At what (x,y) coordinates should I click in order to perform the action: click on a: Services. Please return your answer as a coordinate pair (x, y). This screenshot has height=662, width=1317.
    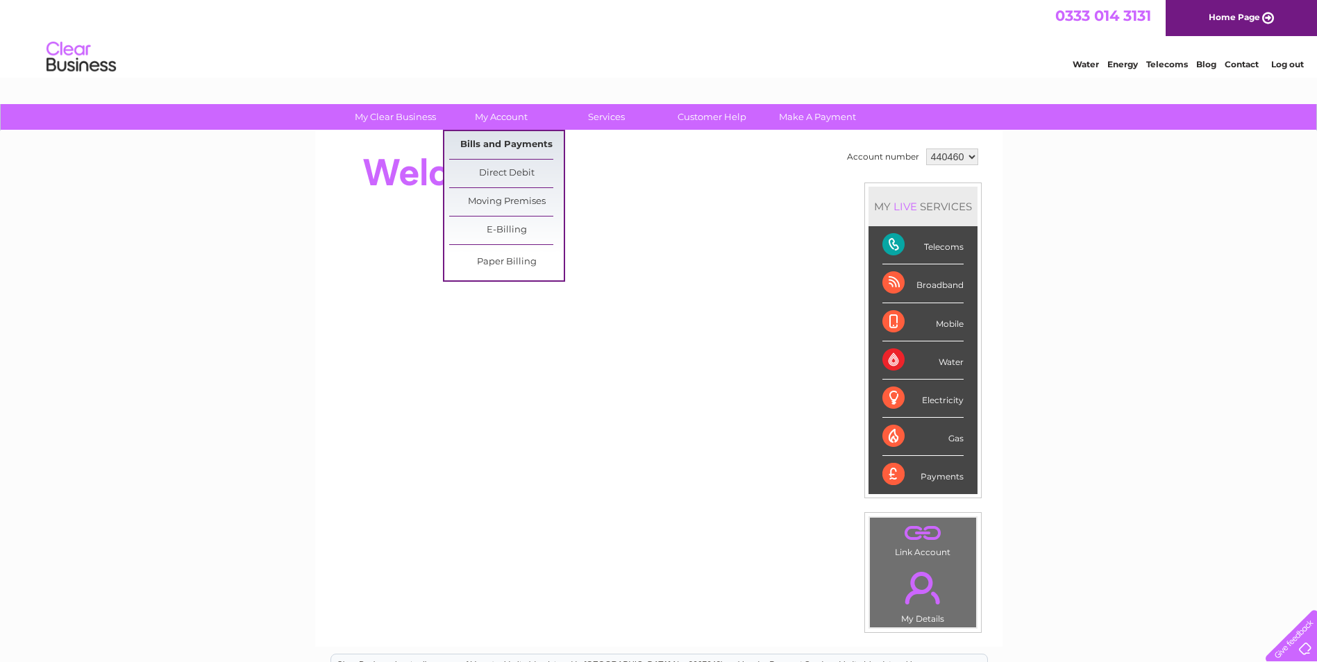
    Looking at the image, I should click on (606, 117).